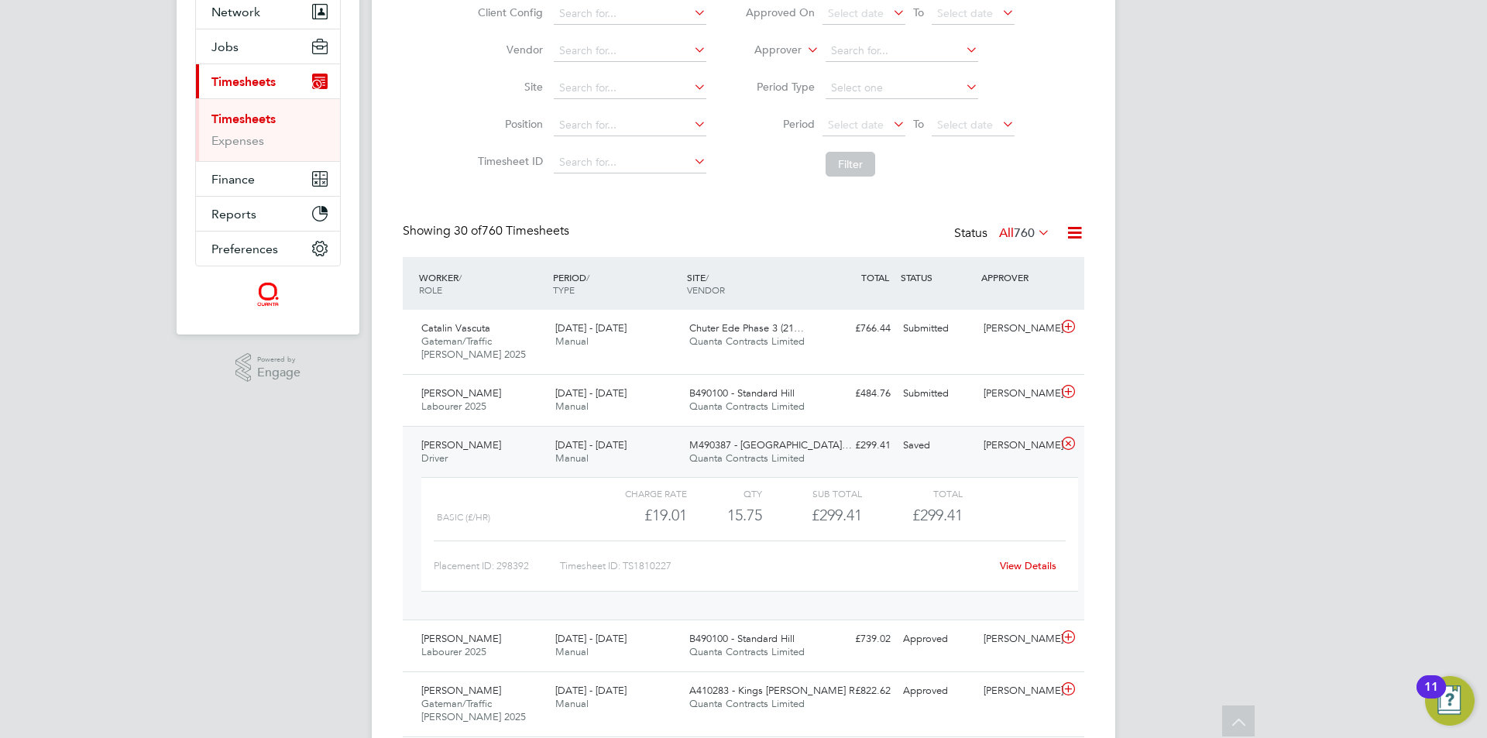 The width and height of the screenshot is (1487, 738). I want to click on span: Catalin Vascuta, so click(455, 328).